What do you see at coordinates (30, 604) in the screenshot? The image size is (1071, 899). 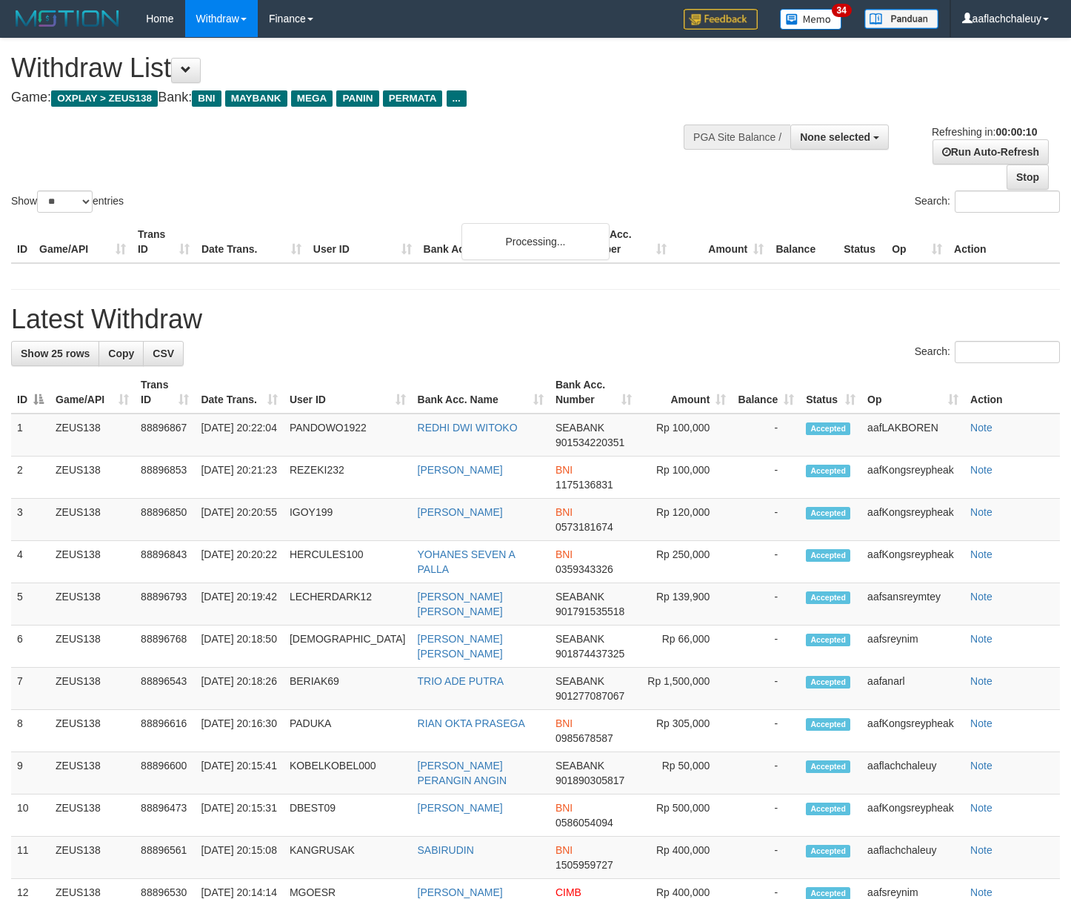 I see `td: 5` at bounding box center [30, 604].